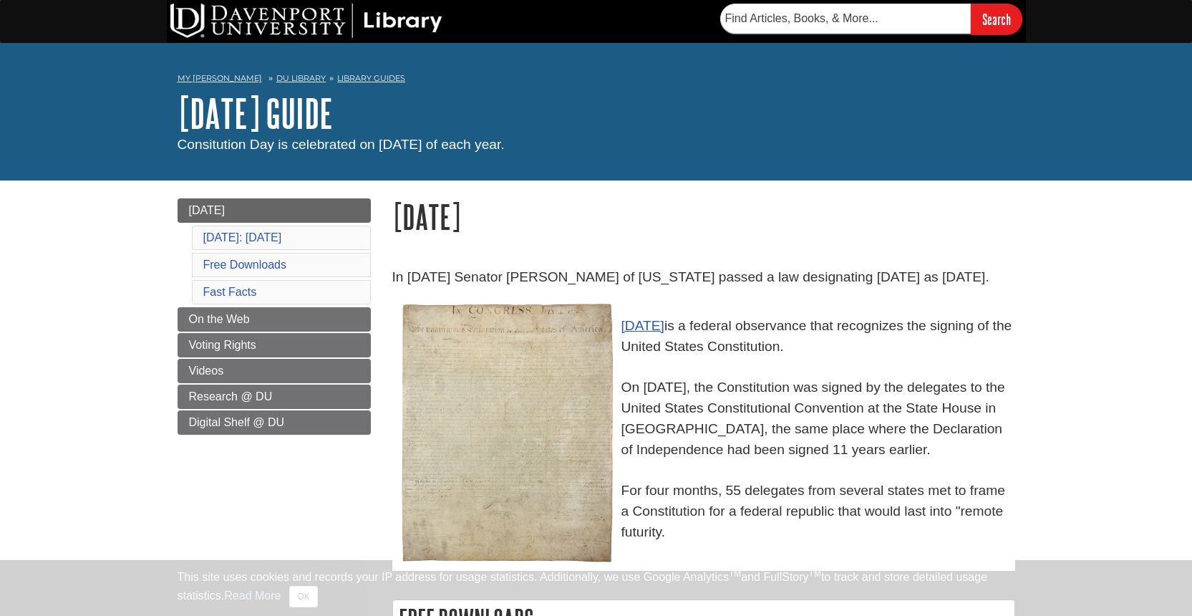  Describe the element at coordinates (996, 19) in the screenshot. I see `input: Search` at that location.